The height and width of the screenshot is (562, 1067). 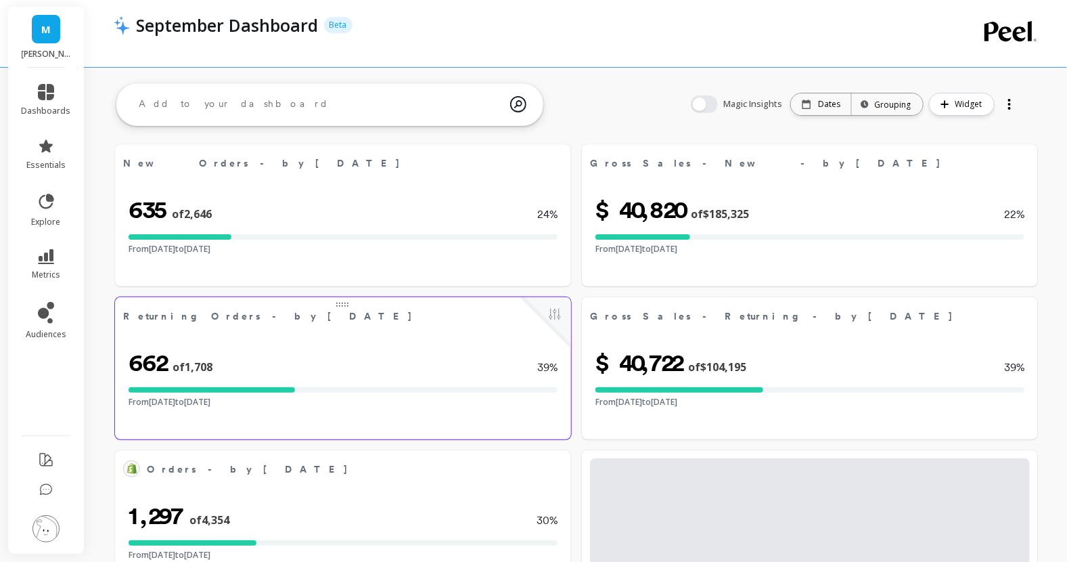 What do you see at coordinates (829, 104) in the screenshot?
I see `p: Dates` at bounding box center [829, 104].